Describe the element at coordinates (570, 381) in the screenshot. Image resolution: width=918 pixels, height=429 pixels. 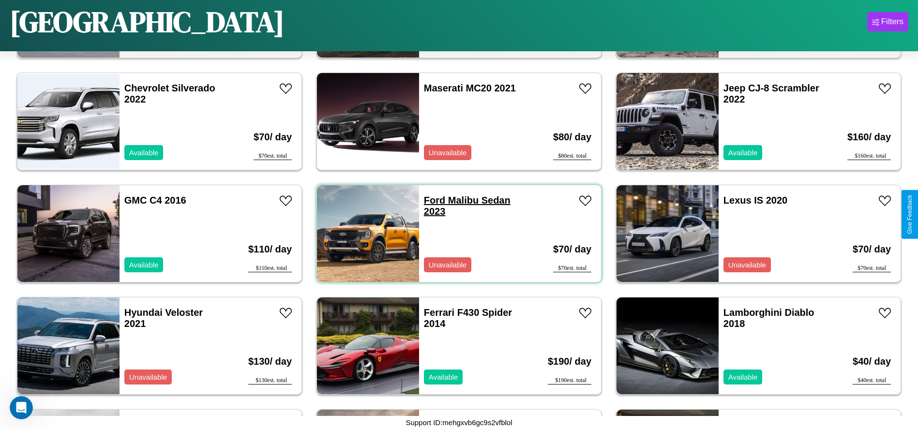
I see `div: $ 190 est. total` at that location.